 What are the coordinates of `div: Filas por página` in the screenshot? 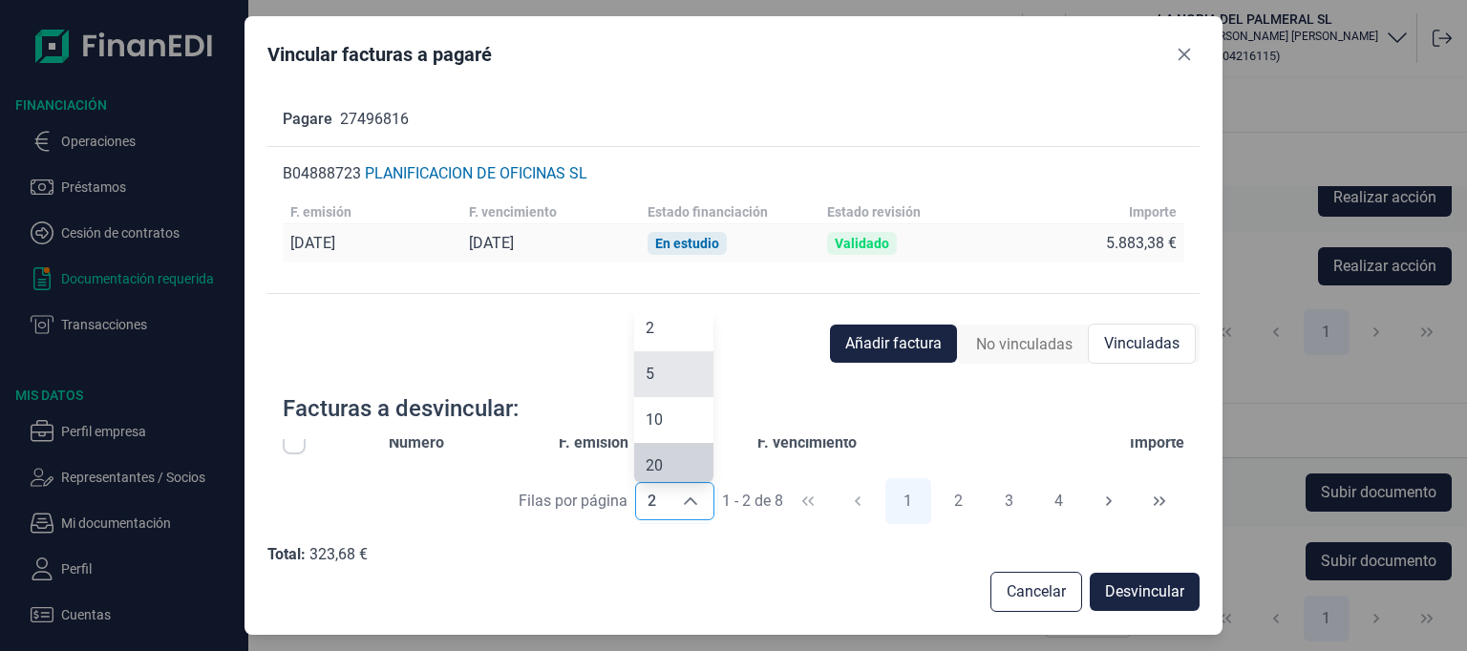 It's located at (573, 501).